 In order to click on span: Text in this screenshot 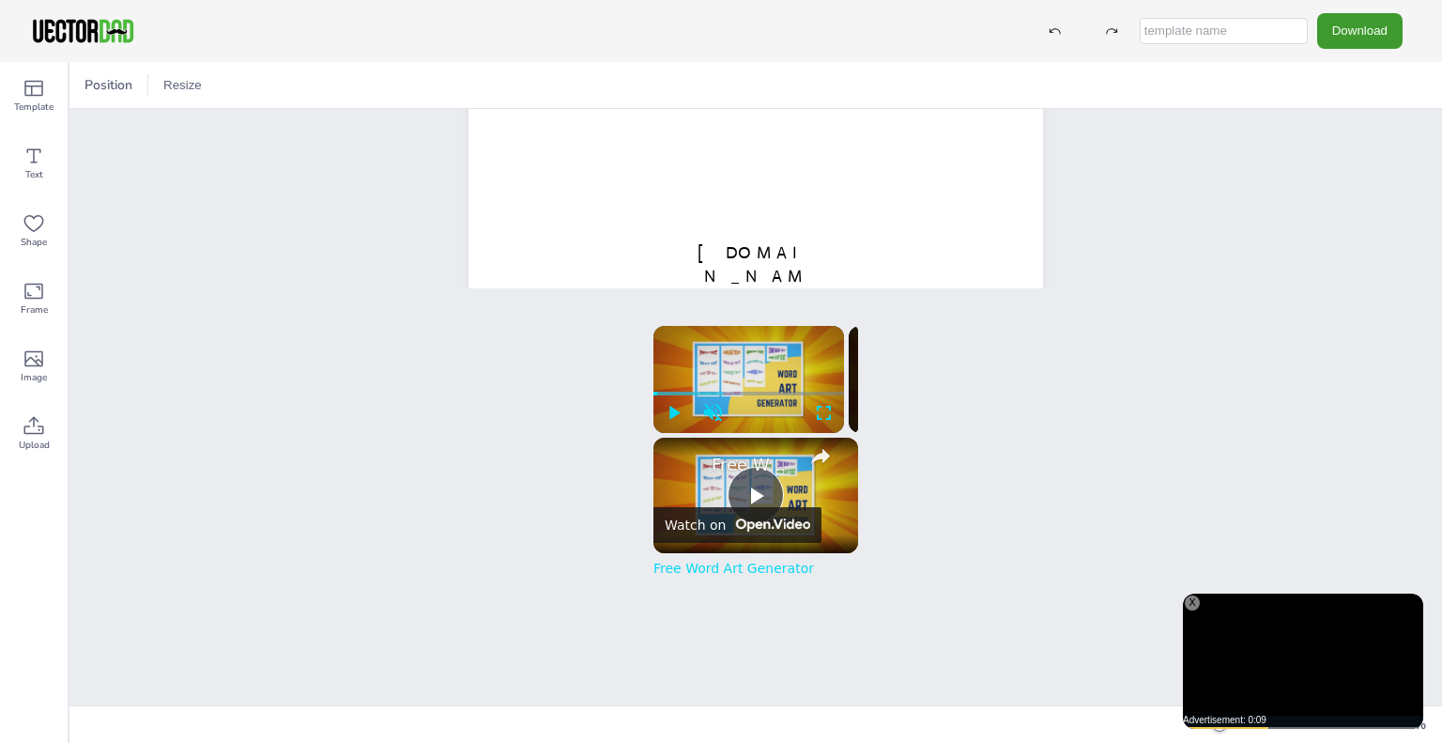, I will do `click(34, 175)`.